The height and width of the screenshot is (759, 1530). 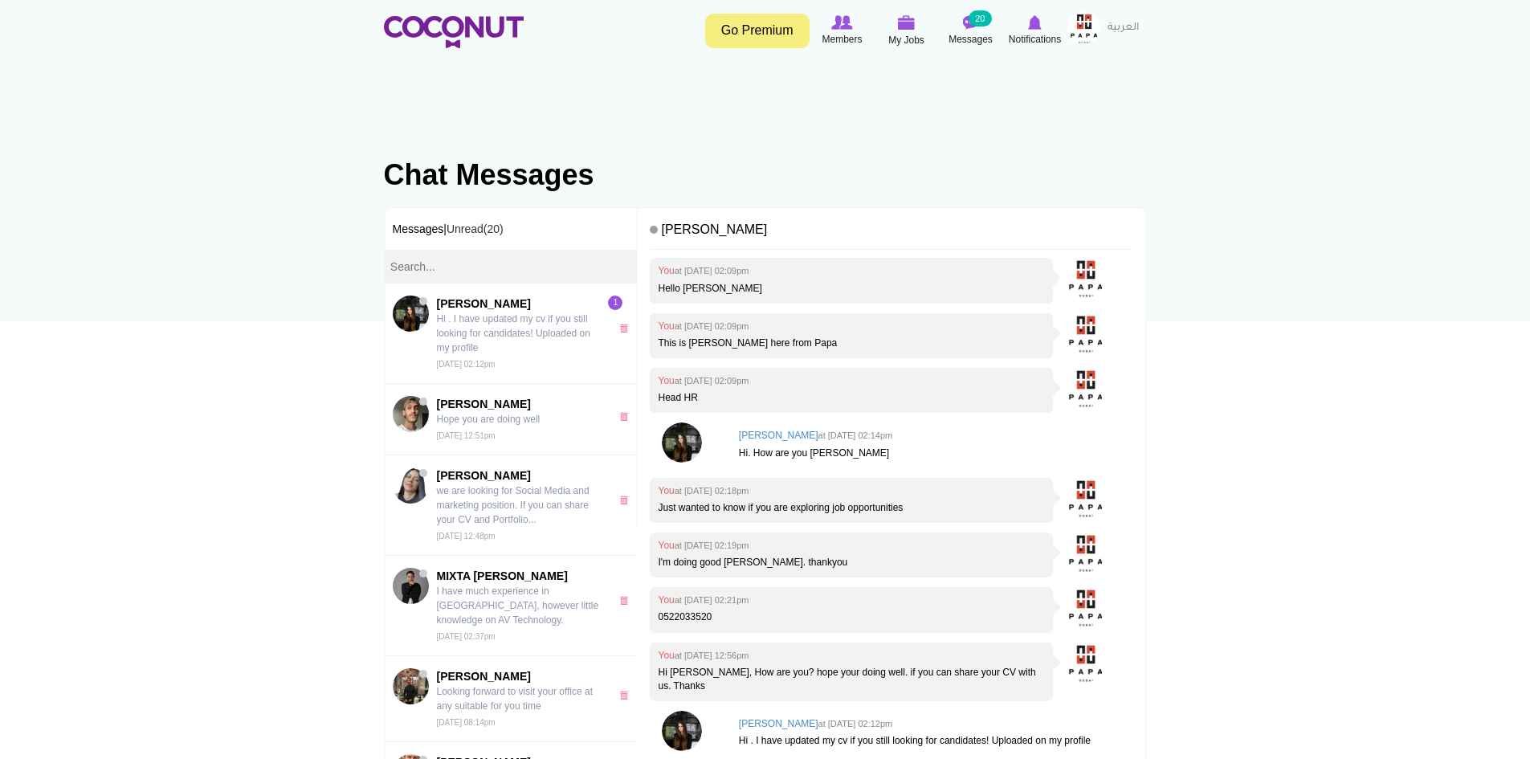 I want to click on h1: Chat Messages, so click(x=765, y=175).